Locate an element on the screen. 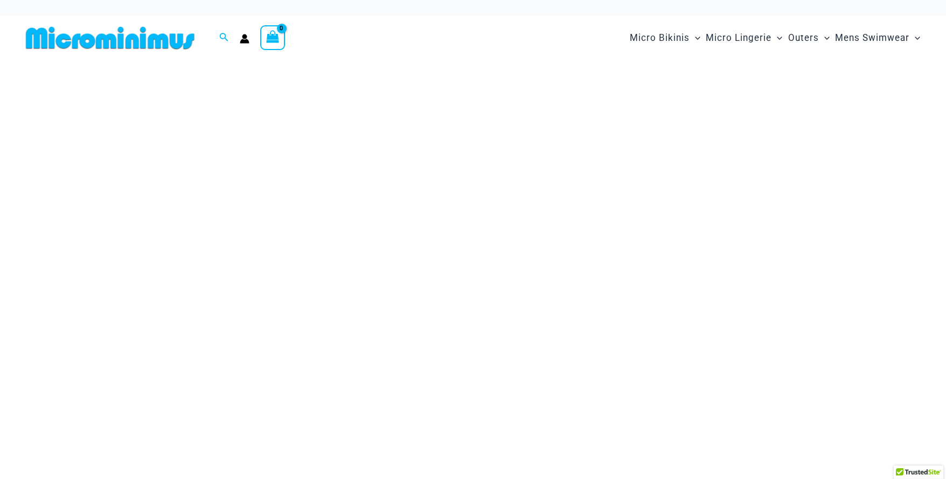 Image resolution: width=946 pixels, height=479 pixels. a: Micro LingerieMenu ToggleMenu Toggle is located at coordinates (744, 38).